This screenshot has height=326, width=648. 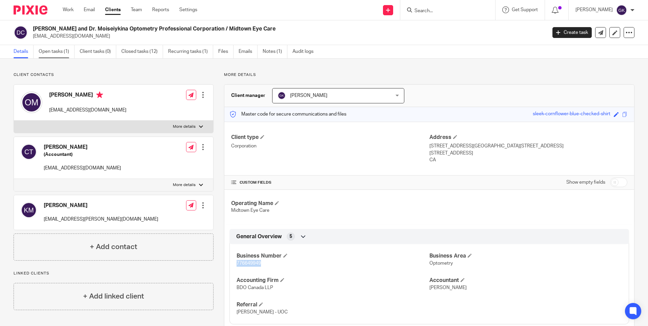 What do you see at coordinates (330, 146) in the screenshot?
I see `p: Corporation` at bounding box center [330, 146].